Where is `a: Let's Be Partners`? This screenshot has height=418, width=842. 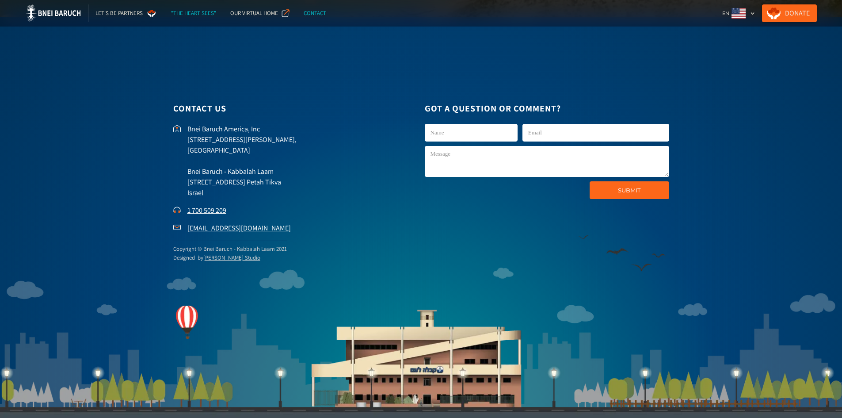
a: Let's Be Partners is located at coordinates (126, 13).